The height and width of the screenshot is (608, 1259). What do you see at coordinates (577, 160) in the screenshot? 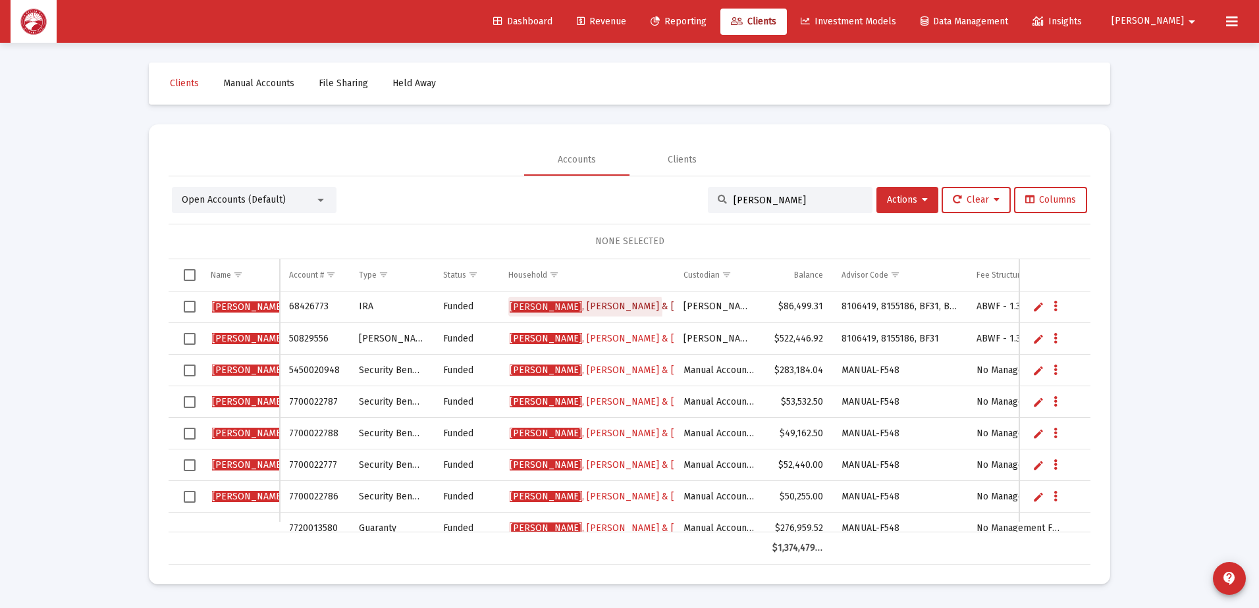
I see `div: Accounts` at bounding box center [577, 160].